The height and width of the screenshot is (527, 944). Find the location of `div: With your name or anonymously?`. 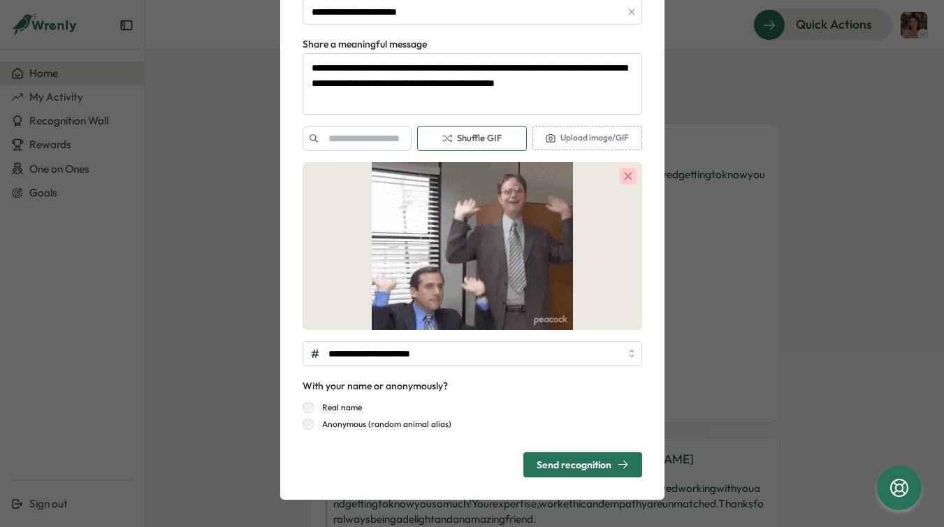

div: With your name or anonymously? is located at coordinates (375, 387).